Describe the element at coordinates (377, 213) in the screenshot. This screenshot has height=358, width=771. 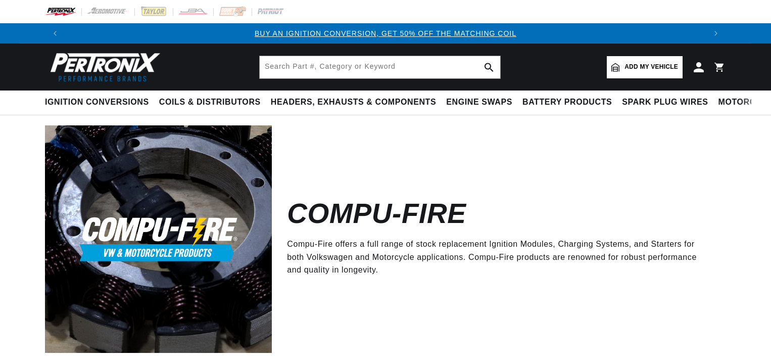
I see `h2: Compu-Fire` at that location.